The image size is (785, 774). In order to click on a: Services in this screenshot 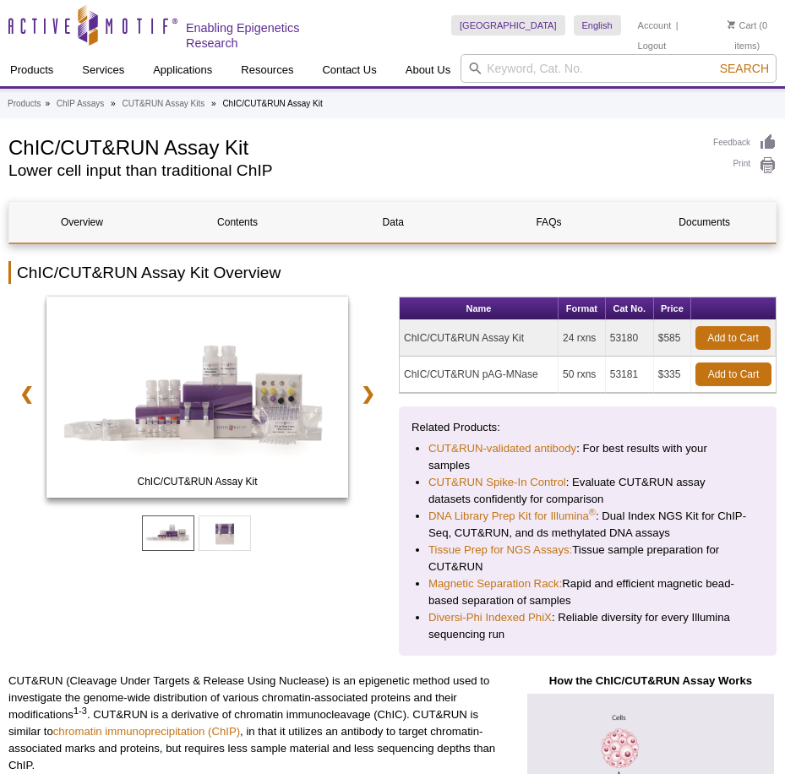, I will do `click(103, 70)`.